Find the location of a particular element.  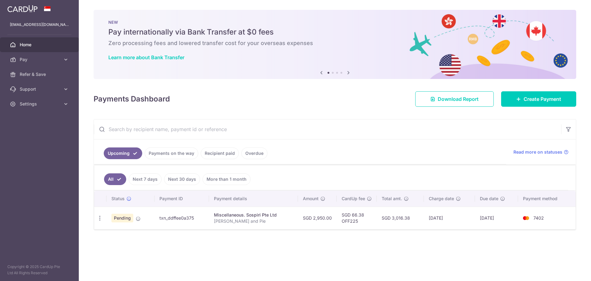

img: Bank transfer banner is located at coordinates (335, 44).